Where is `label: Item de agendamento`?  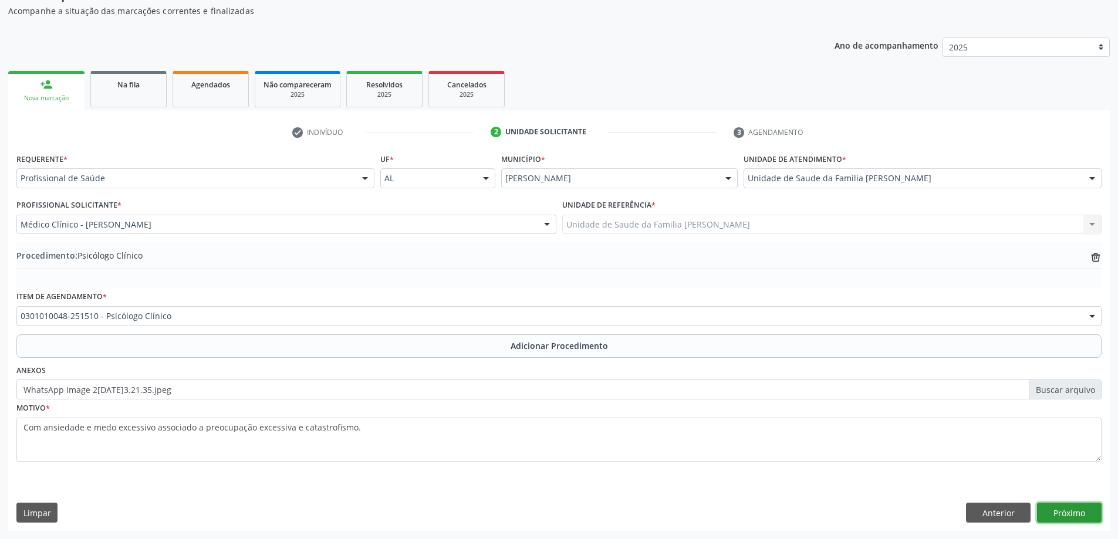
label: Item de agendamento is located at coordinates (62, 297).